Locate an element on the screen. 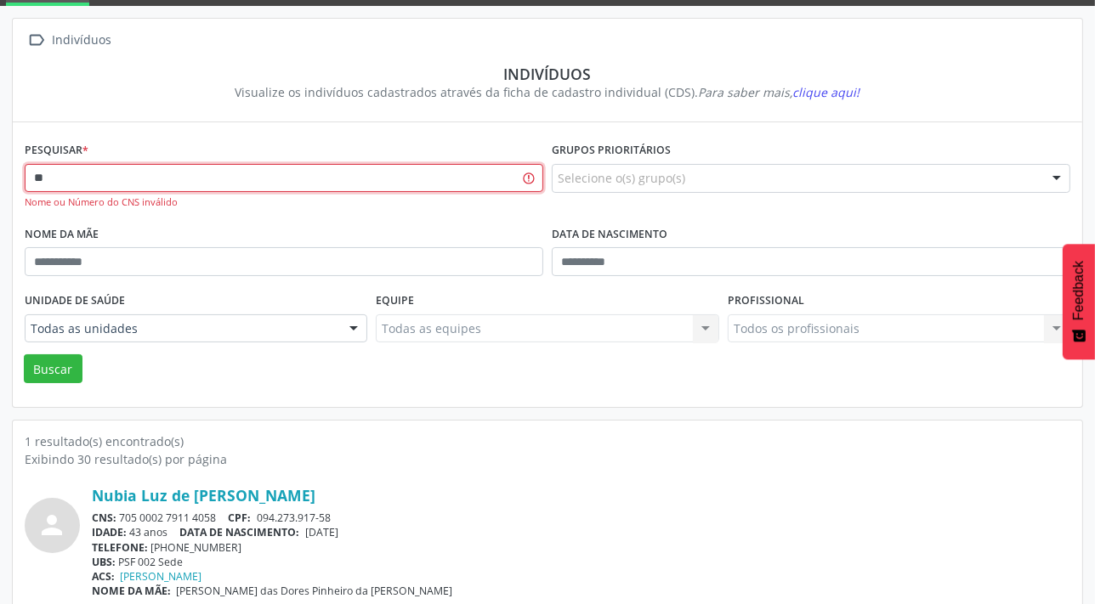 This screenshot has height=604, width=1095. div: 43 anos is located at coordinates (581, 532).